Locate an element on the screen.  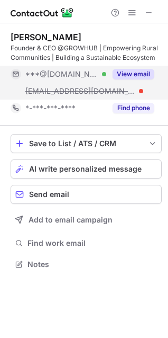
span: Notes is located at coordinates (93, 264).